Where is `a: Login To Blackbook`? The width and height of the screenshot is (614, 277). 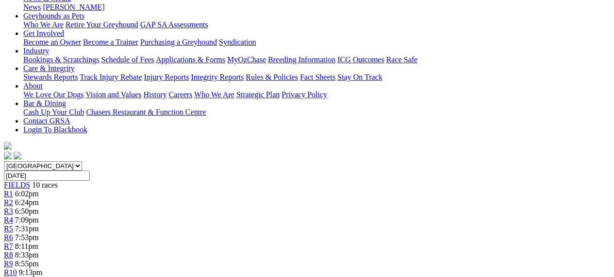
a: Login To Blackbook is located at coordinates (55, 129).